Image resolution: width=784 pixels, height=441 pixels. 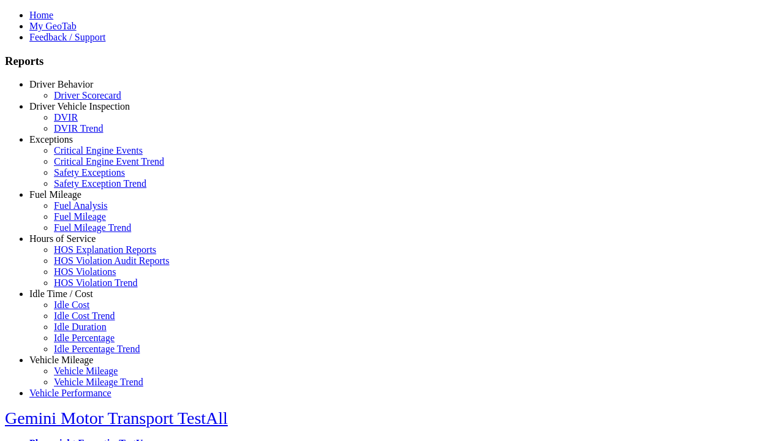 I want to click on a: My GeoTab, so click(x=53, y=26).